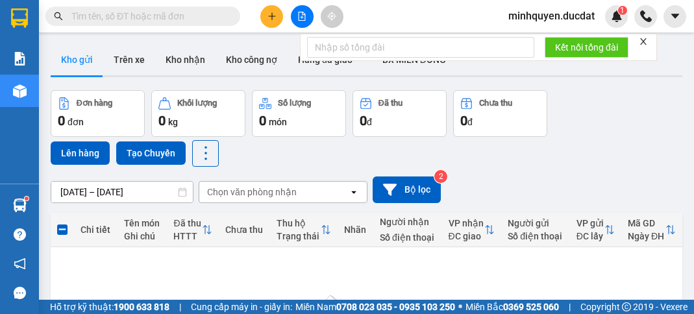 This screenshot has height=314, width=694. Describe the element at coordinates (375, 307) in the screenshot. I see `span: Miền Nam` at that location.